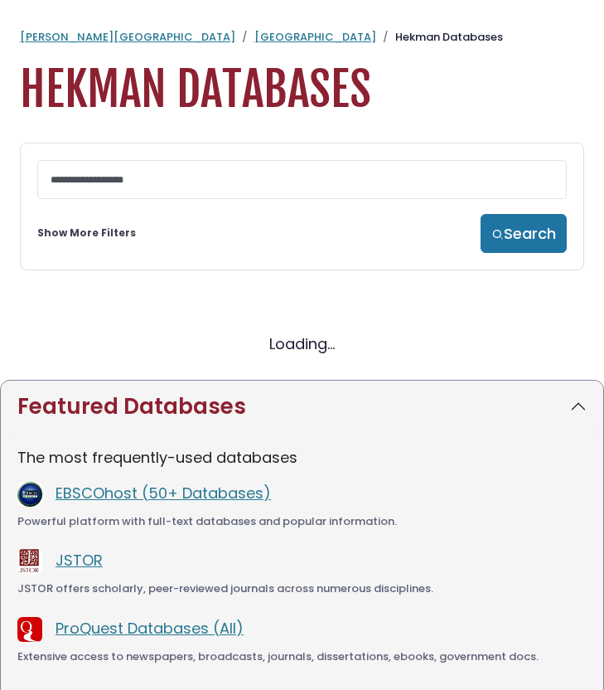  What do you see at coordinates (79, 559) in the screenshot?
I see `a: JSTOR` at bounding box center [79, 559].